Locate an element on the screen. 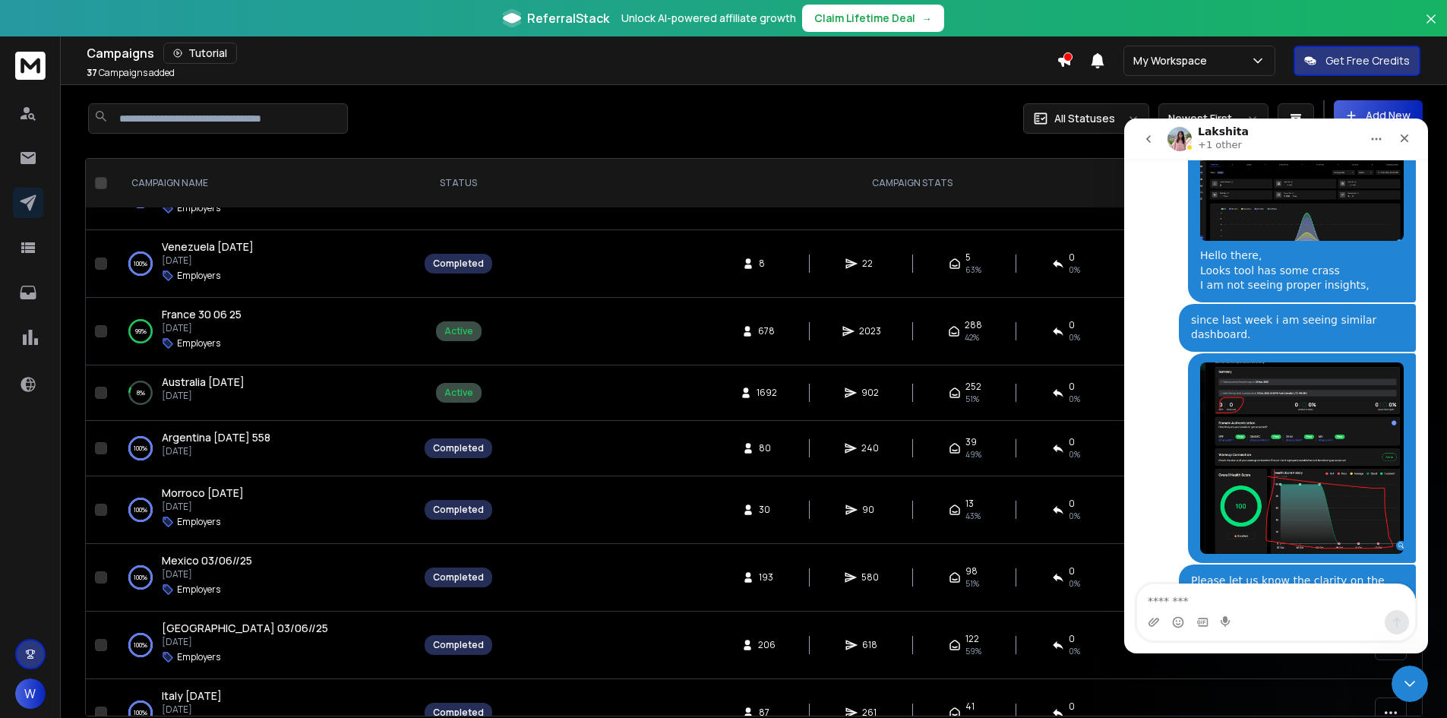  span: 678 is located at coordinates (767, 331).